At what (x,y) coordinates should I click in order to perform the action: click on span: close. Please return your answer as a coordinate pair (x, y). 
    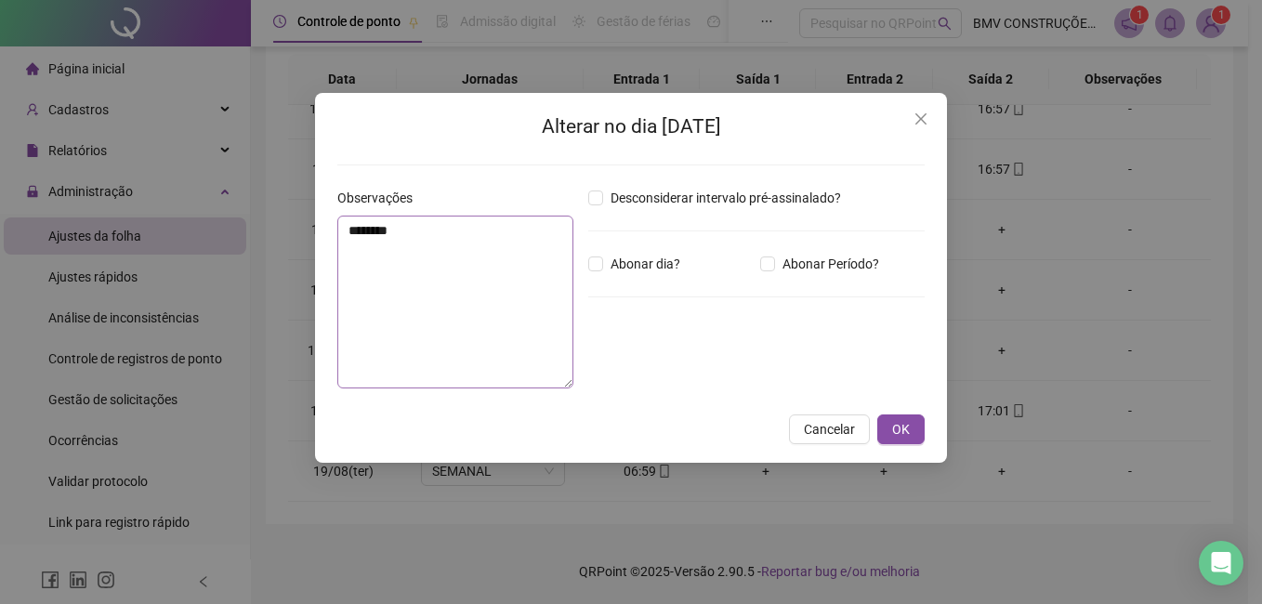
    Looking at the image, I should click on (921, 119).